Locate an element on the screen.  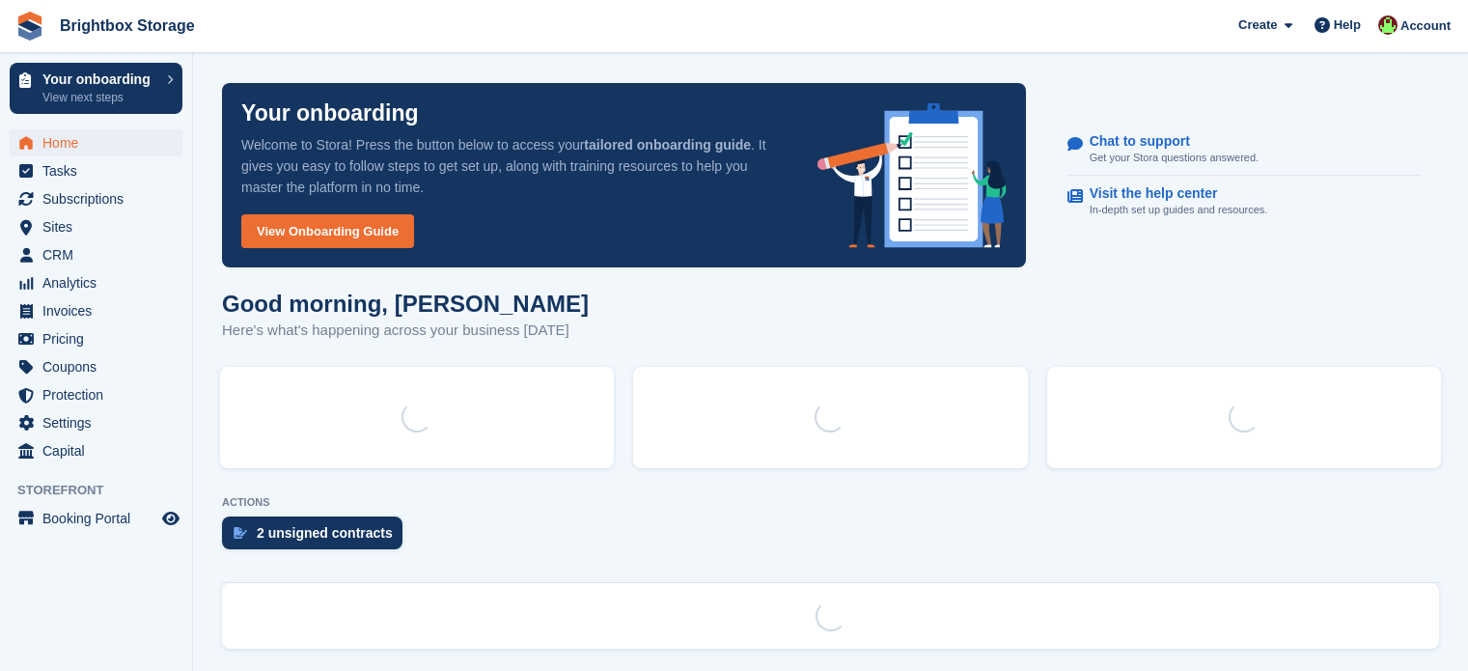
span: Home is located at coordinates (100, 143).